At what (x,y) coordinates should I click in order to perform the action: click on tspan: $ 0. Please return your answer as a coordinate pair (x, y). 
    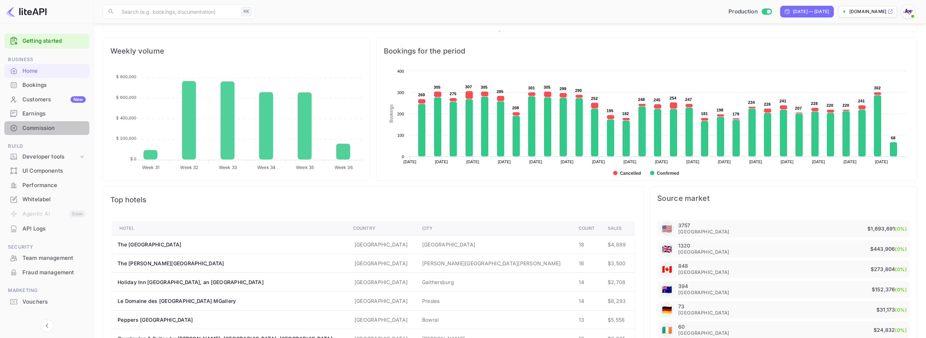
    Looking at the image, I should click on (133, 159).